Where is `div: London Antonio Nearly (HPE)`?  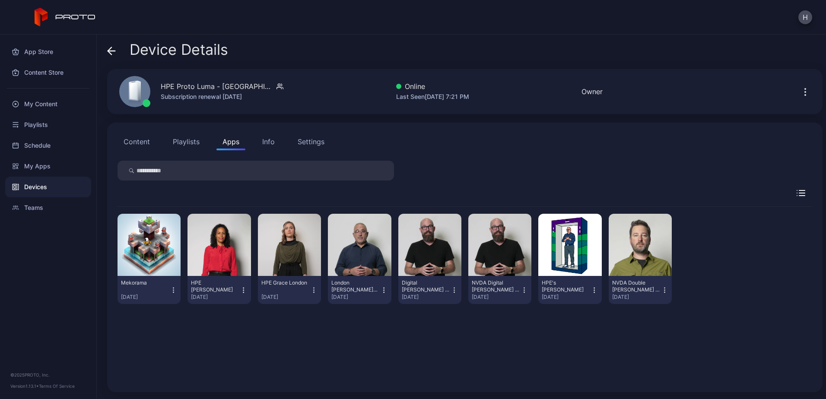 div: London Antonio Nearly (HPE) is located at coordinates (355, 287).